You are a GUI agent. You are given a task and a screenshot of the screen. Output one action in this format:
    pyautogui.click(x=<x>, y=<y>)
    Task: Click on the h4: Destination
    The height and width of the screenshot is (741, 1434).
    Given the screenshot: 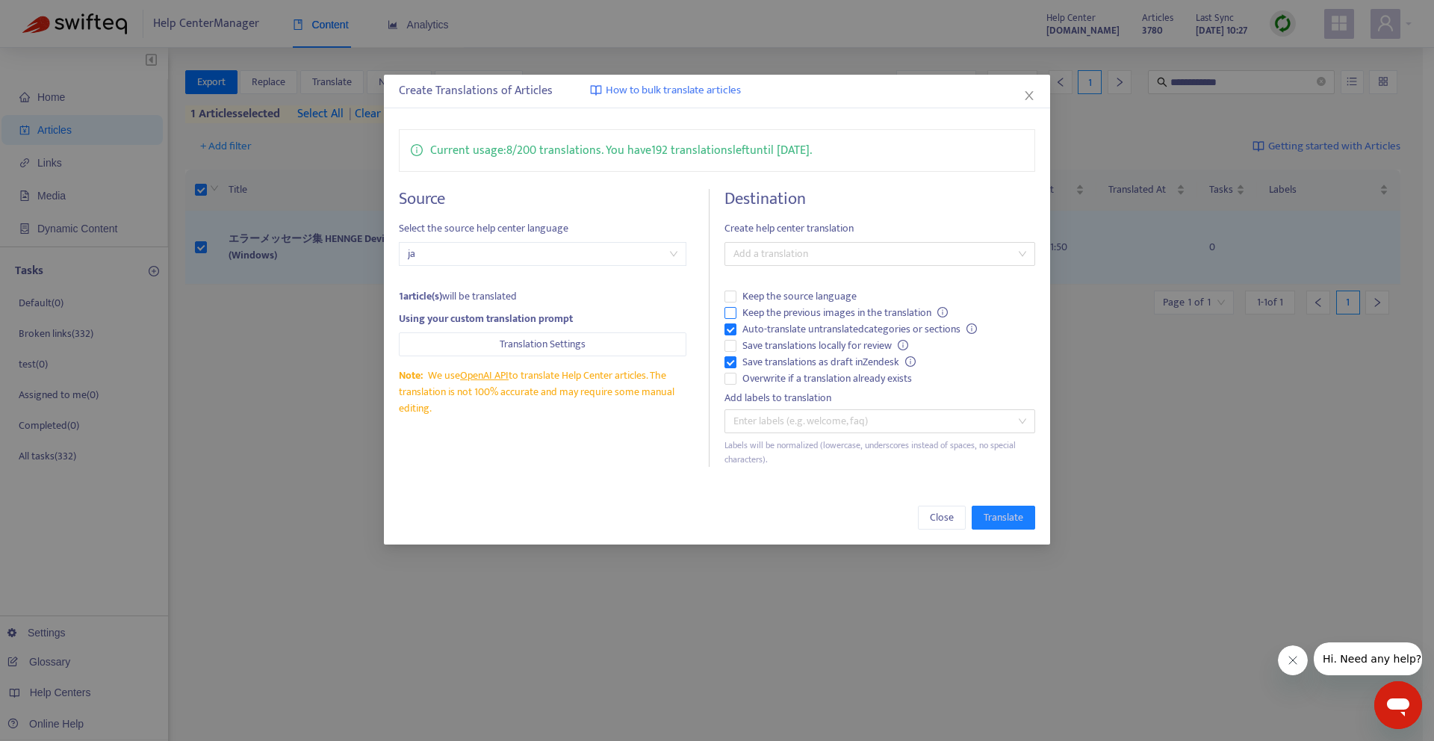 What is the action you would take?
    pyautogui.click(x=880, y=199)
    